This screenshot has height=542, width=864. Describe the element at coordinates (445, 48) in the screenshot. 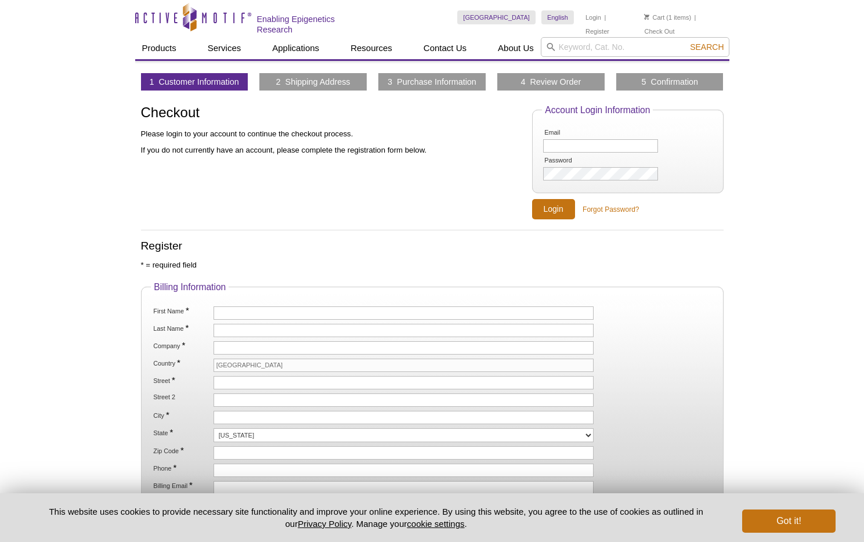

I see `a: Contact Us` at that location.